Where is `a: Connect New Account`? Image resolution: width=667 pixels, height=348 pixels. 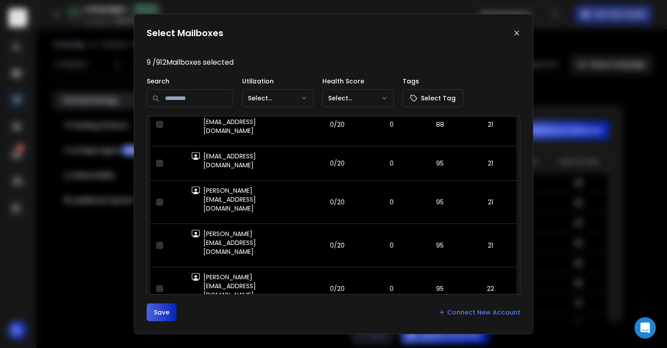
a: Connect New Account is located at coordinates (479, 312).